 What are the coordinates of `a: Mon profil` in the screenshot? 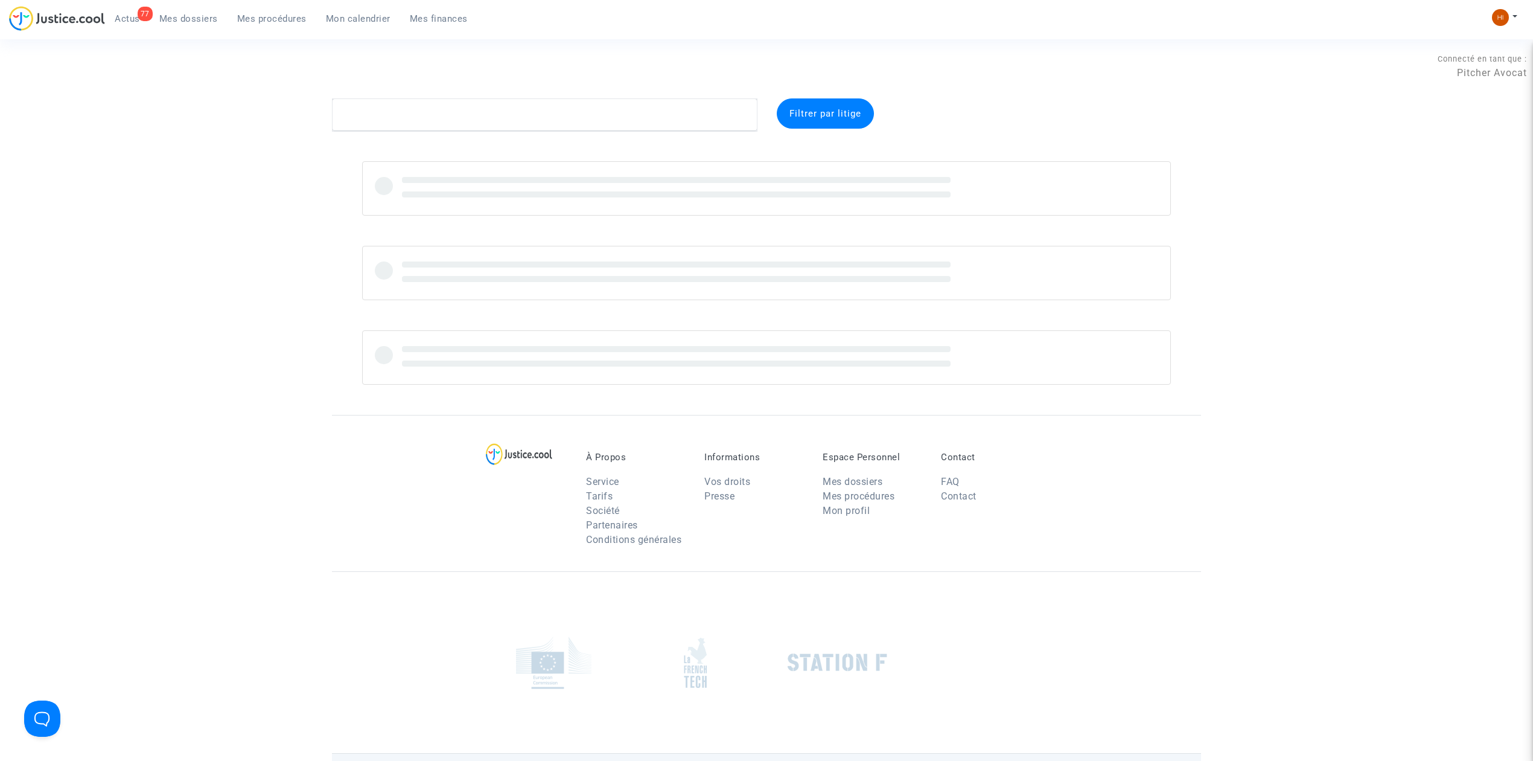 It's located at (846, 510).